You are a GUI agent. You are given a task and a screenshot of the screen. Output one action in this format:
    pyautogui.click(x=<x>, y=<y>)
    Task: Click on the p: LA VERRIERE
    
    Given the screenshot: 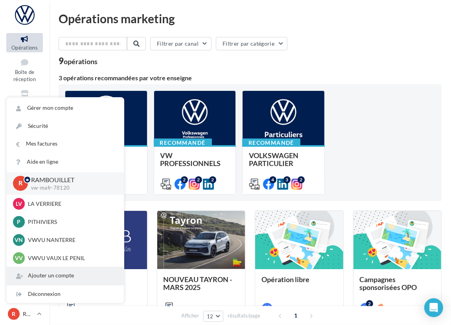 What is the action you would take?
    pyautogui.click(x=71, y=204)
    